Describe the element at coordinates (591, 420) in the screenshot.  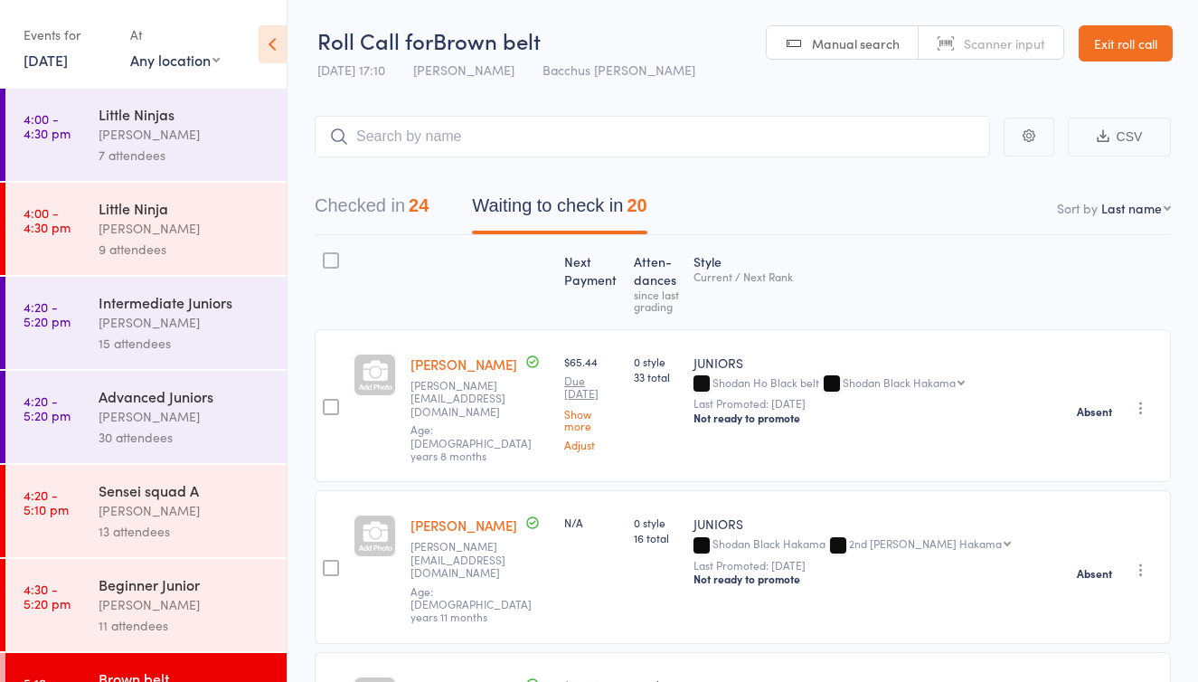
I see `a: Show more` at that location.